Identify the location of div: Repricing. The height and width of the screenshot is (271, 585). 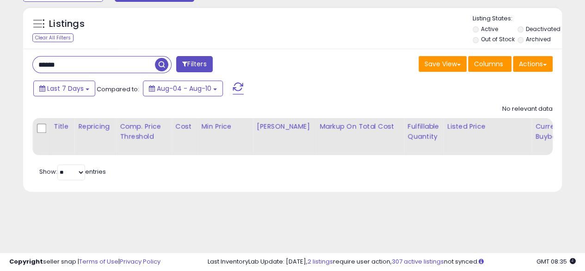
(95, 126).